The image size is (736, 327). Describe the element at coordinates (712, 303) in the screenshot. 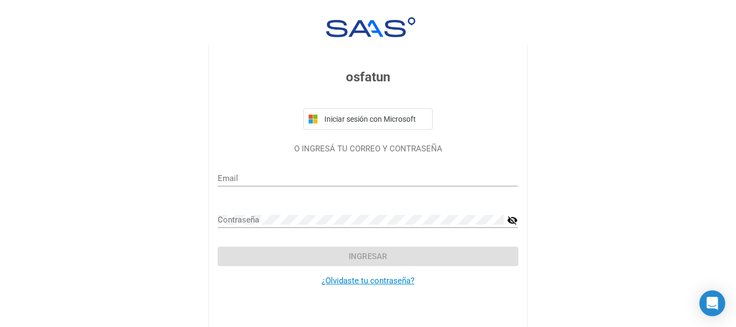

I see `div: Open Intercom Messenger` at that location.